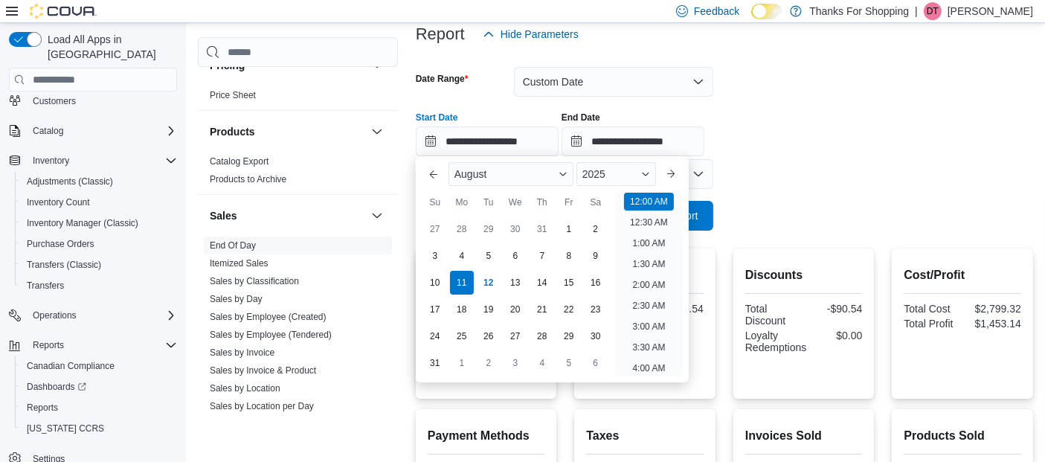 The width and height of the screenshot is (1045, 462). I want to click on div: Total Profit, so click(931, 323).